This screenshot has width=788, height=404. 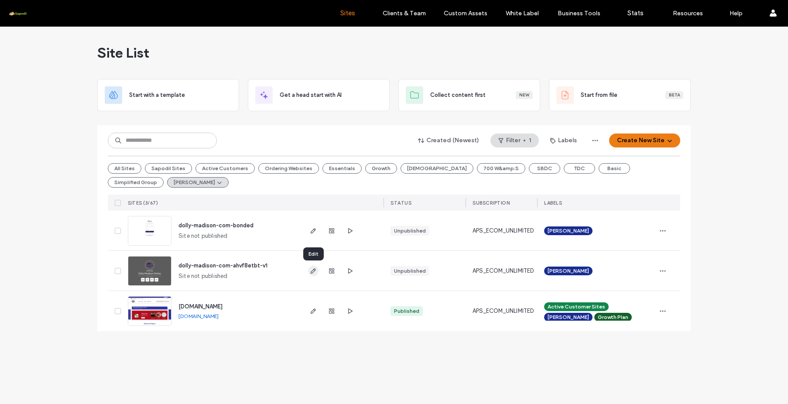 I want to click on label: Stats, so click(x=635, y=13).